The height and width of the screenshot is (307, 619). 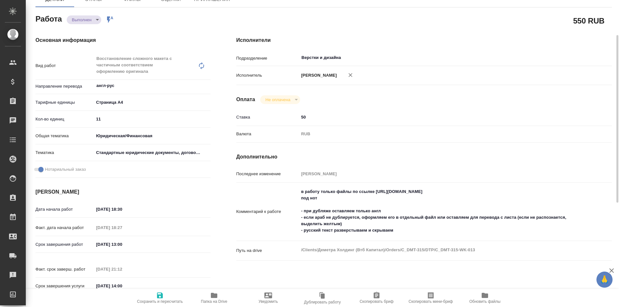 I want to click on span: Скопировать мини-бриф, so click(x=430, y=302).